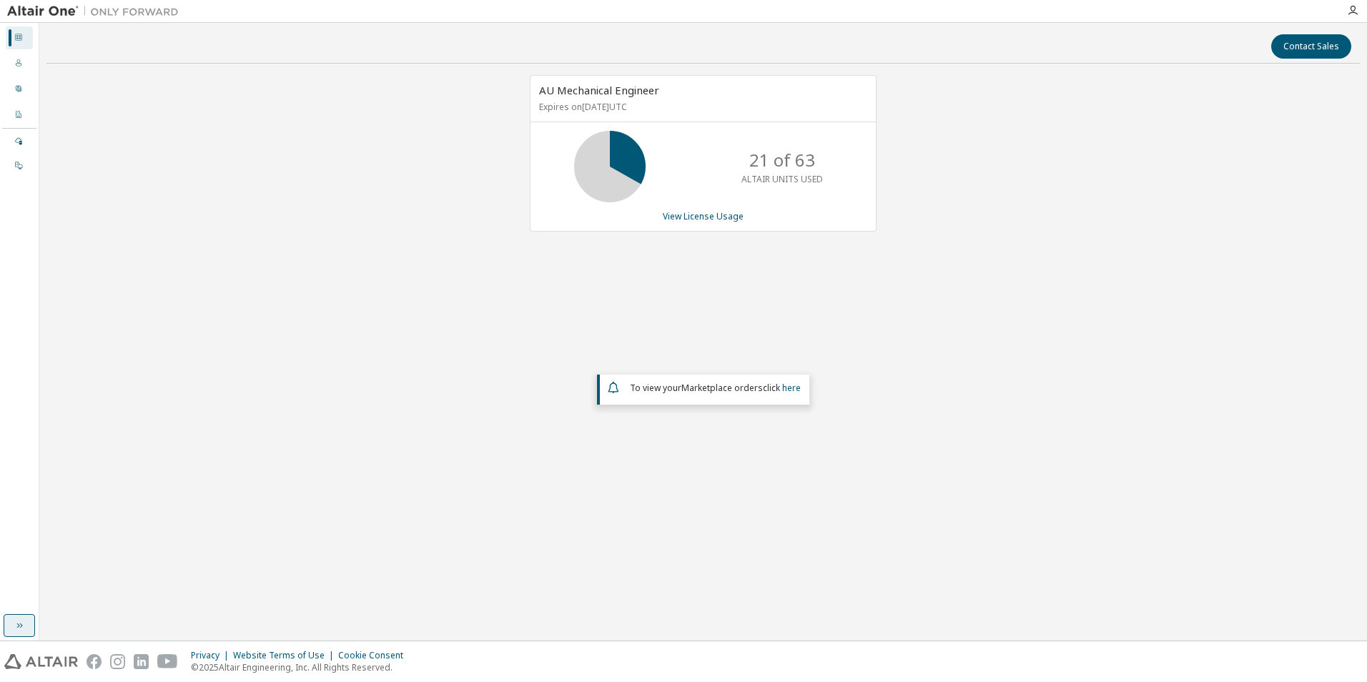  I want to click on div: Privacy, so click(212, 656).